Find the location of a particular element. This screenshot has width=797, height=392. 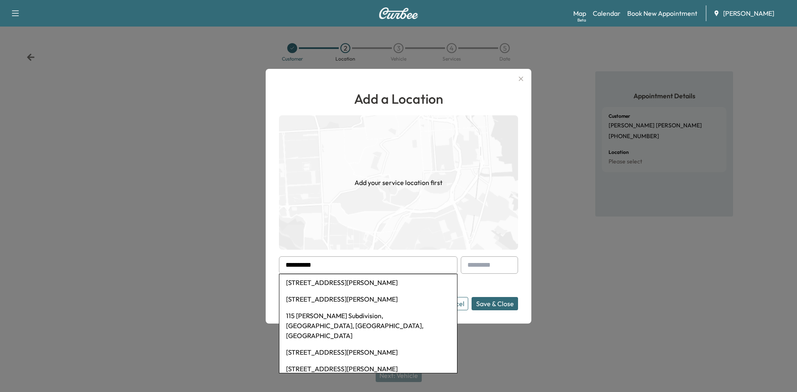

a: MapBeta is located at coordinates (579, 13).